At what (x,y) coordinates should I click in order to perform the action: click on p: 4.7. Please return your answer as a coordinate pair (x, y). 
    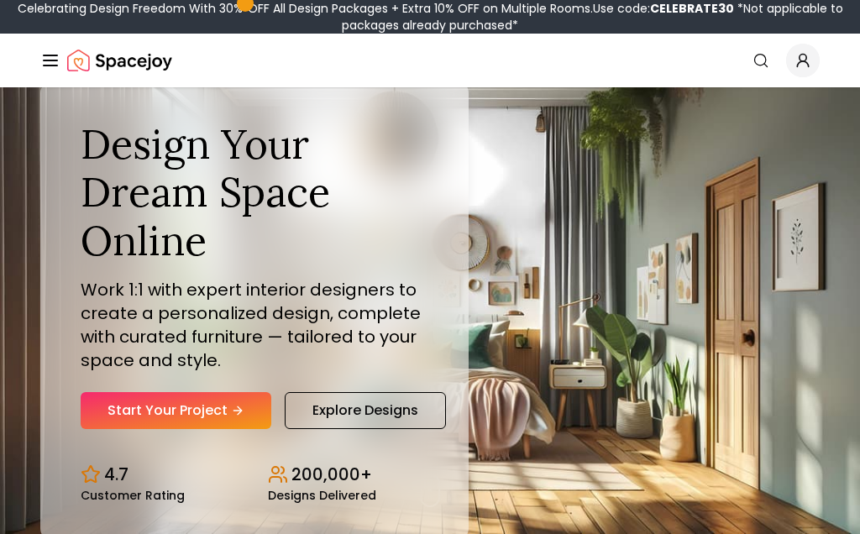
    Looking at the image, I should click on (116, 475).